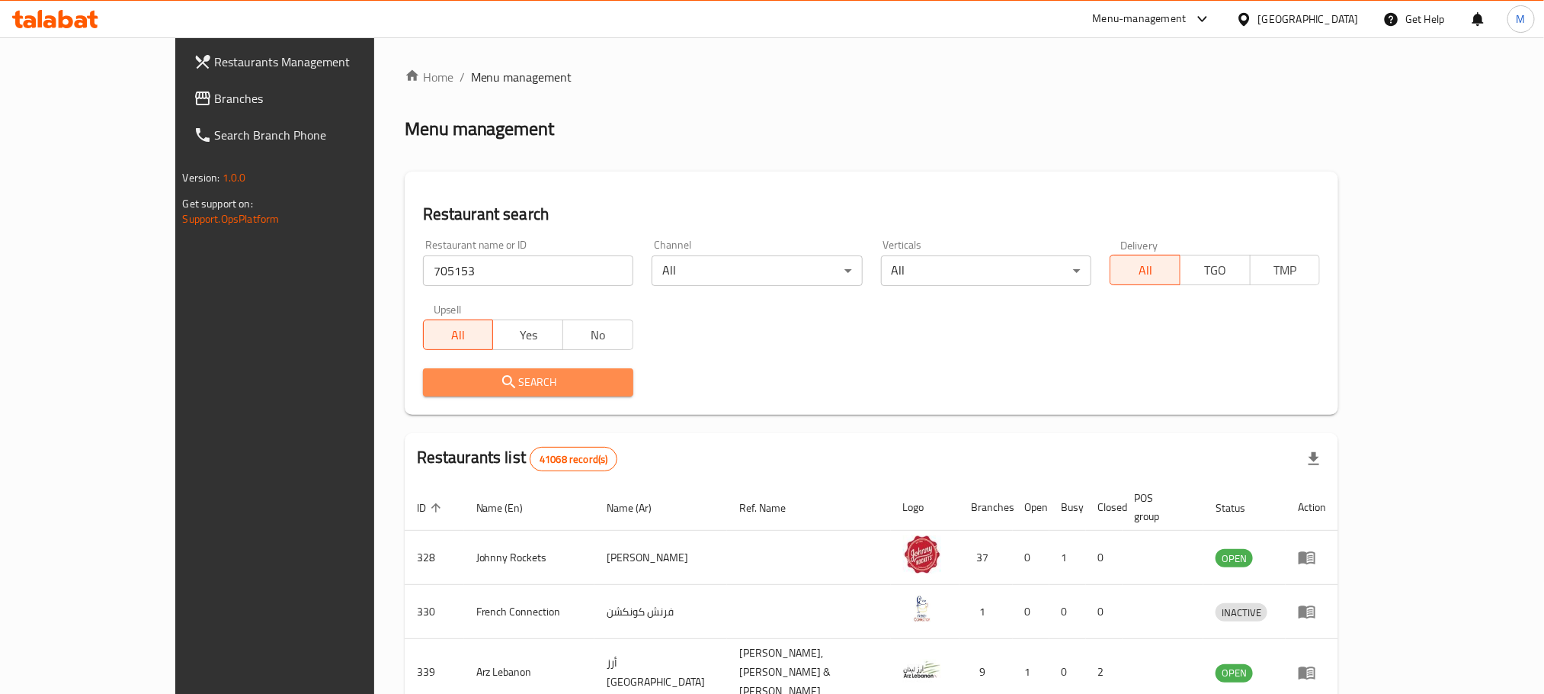 The height and width of the screenshot is (694, 1544). Describe the element at coordinates (922, 669) in the screenshot. I see `img: Arz Lebanon` at that location.